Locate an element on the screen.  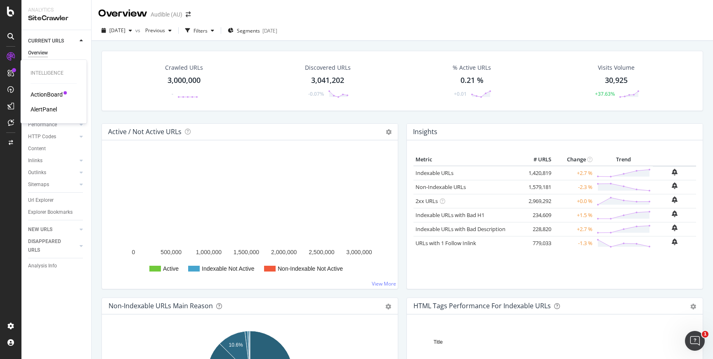
div: Explorer Bookmarks is located at coordinates (50, 212).